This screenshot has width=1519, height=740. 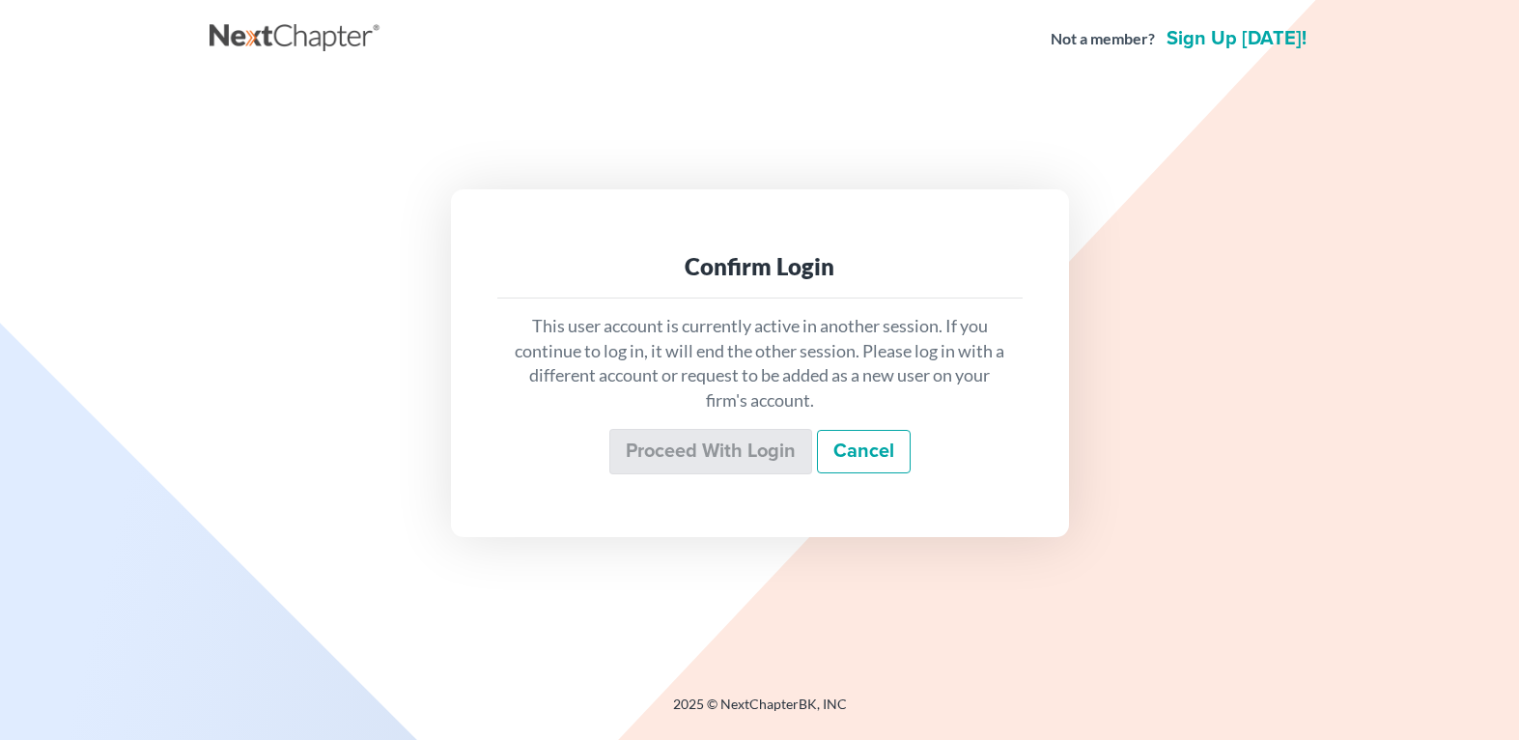 What do you see at coordinates (1103, 39) in the screenshot?
I see `strong: Not a member?` at bounding box center [1103, 39].